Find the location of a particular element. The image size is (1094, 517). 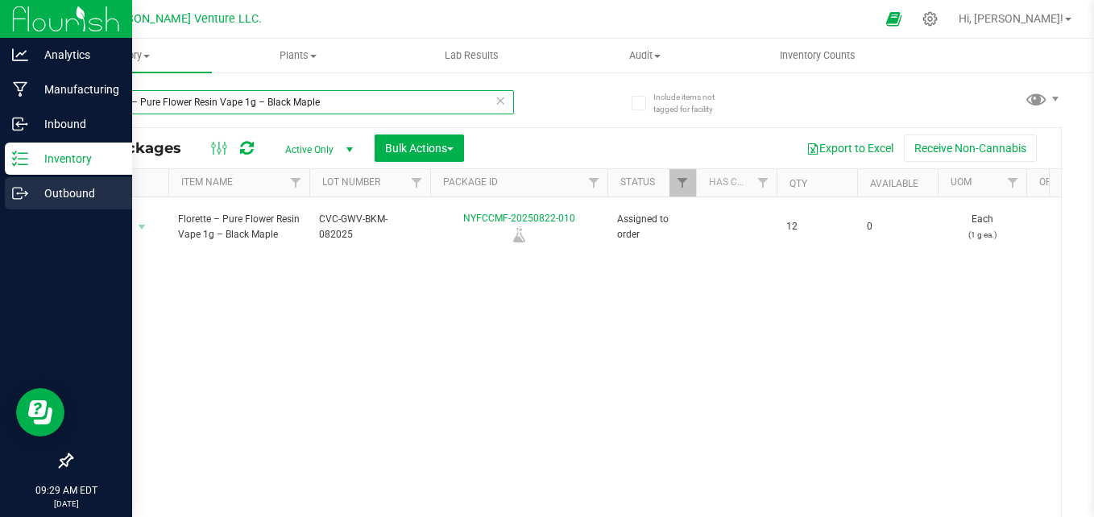

button: Export to Excel is located at coordinates (850, 148).